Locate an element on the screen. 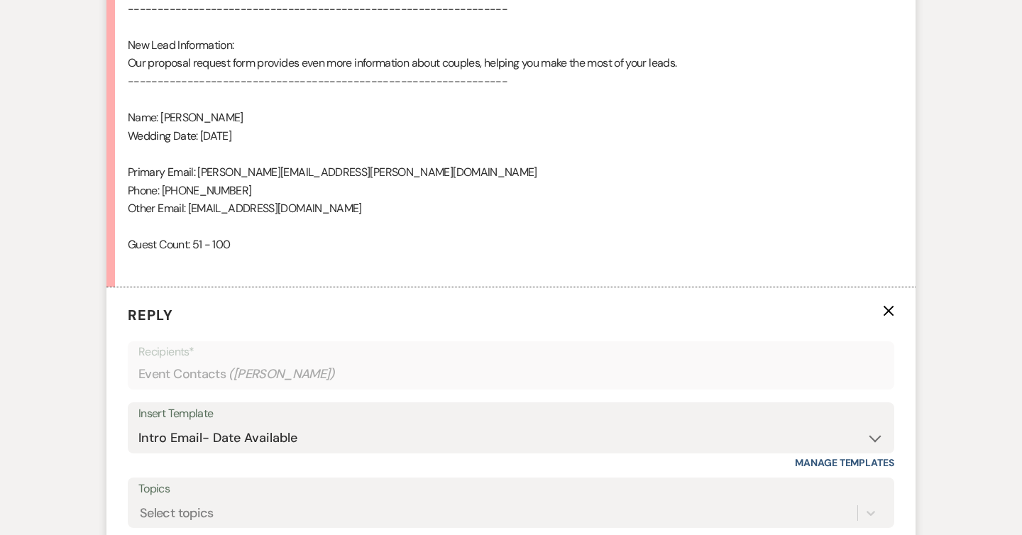 The width and height of the screenshot is (1022, 535). div: Insert Template is located at coordinates (511, 414).